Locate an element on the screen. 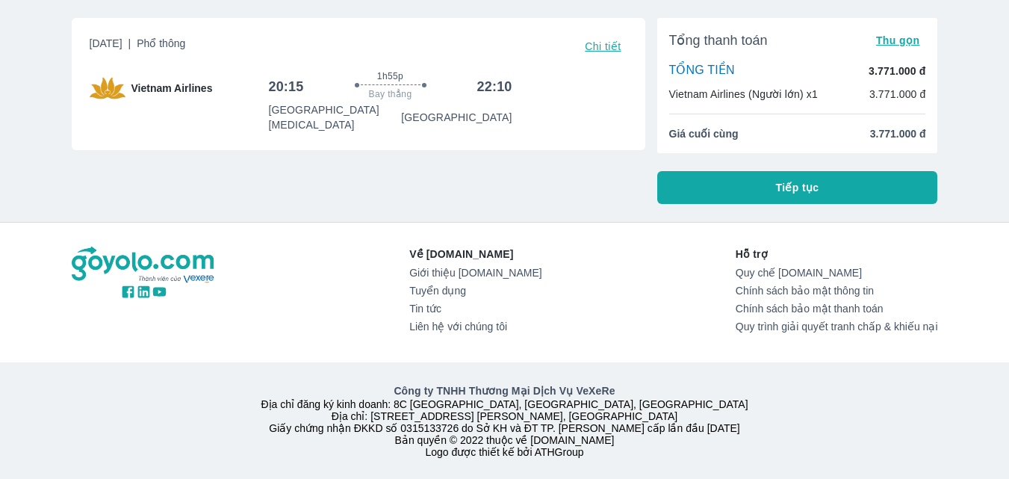 Image resolution: width=1009 pixels, height=479 pixels. a: Chính sách bảo mật thanh toán is located at coordinates (837, 309).